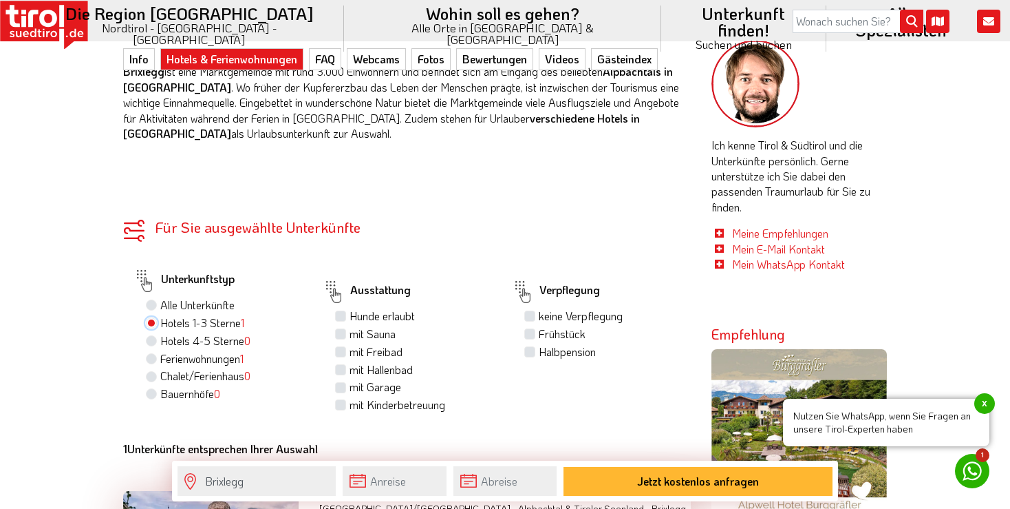 The image size is (1010, 509). Describe the element at coordinates (394, 480) in the screenshot. I see `input: Anreise` at that location.